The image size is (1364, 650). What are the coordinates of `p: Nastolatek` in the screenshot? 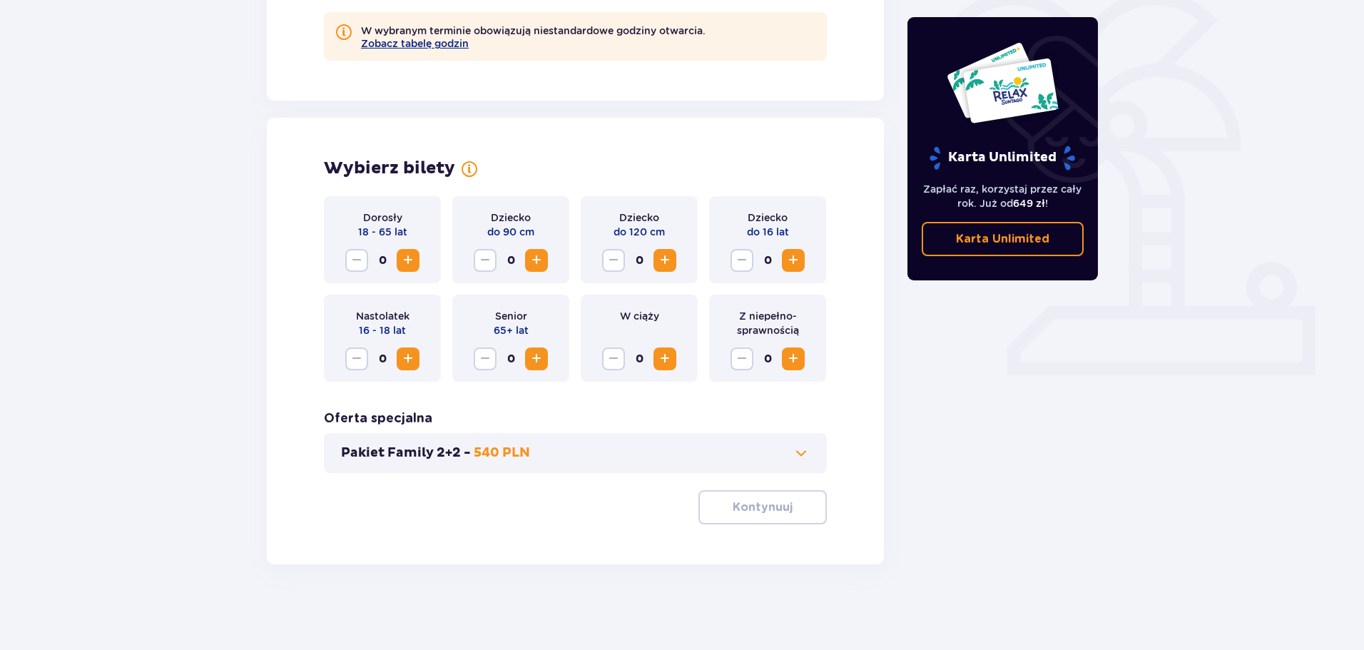 It's located at (382, 316).